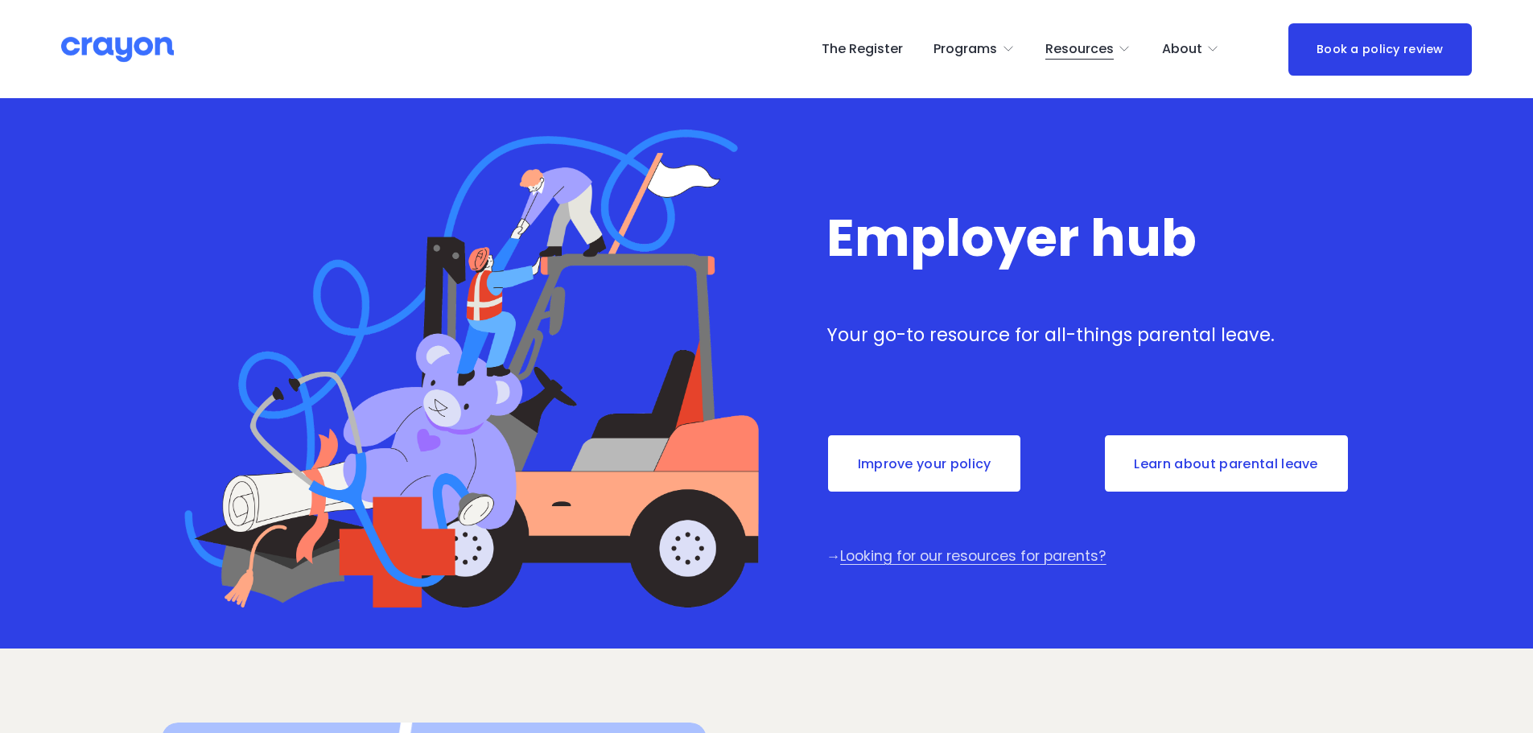 Image resolution: width=1533 pixels, height=733 pixels. Describe the element at coordinates (1098, 336) in the screenshot. I see `p: Your go-to resource for all-things parental leave.` at that location.